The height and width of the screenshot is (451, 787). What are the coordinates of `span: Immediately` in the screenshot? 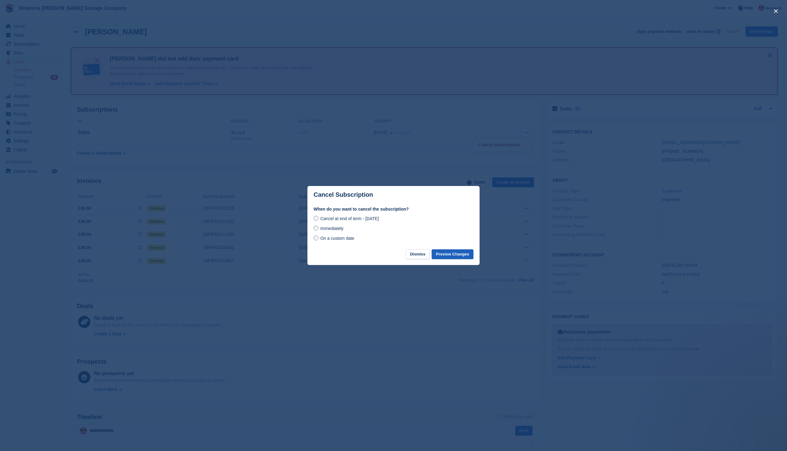 It's located at (332, 228).